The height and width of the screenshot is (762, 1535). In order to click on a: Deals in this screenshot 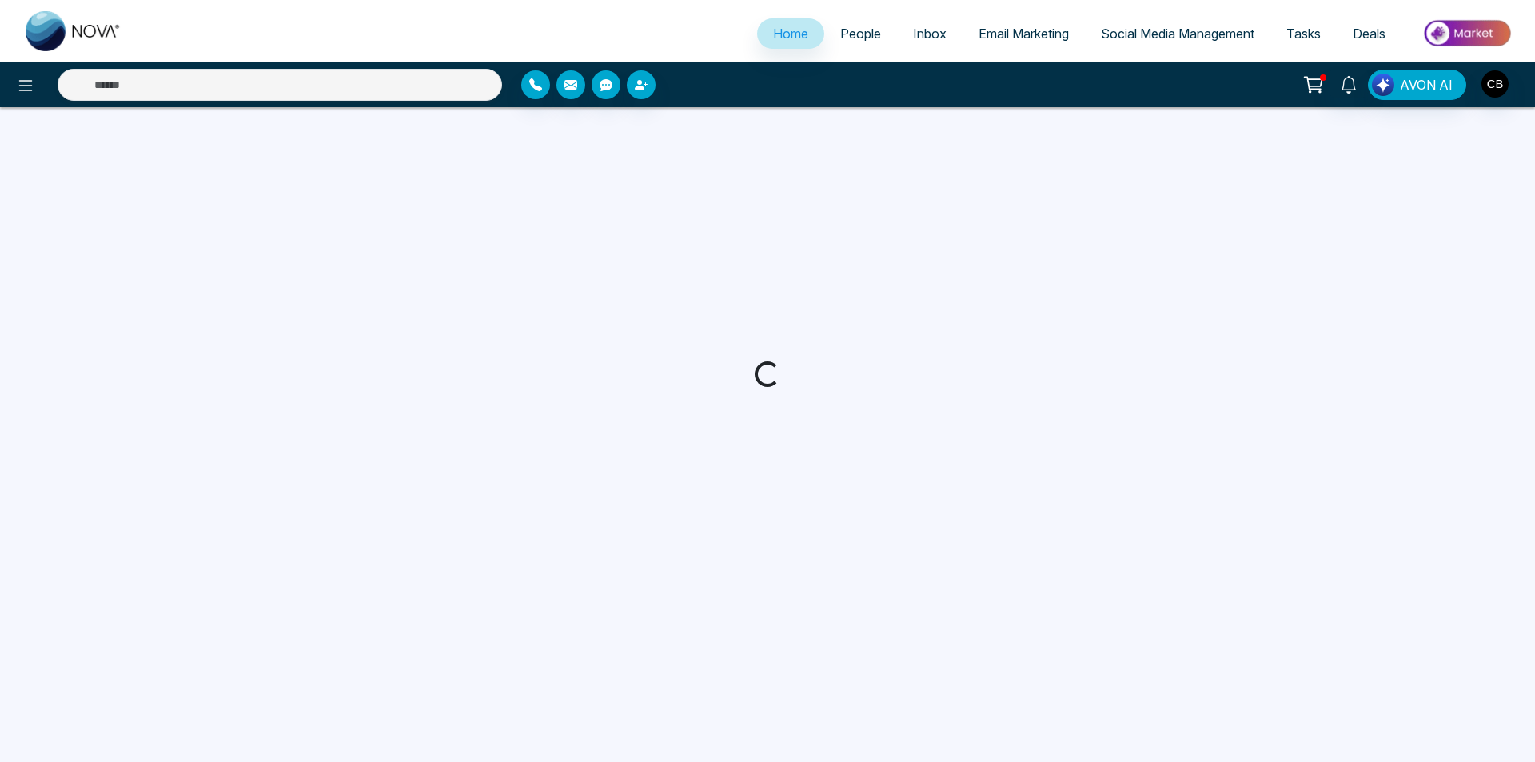, I will do `click(1369, 34)`.